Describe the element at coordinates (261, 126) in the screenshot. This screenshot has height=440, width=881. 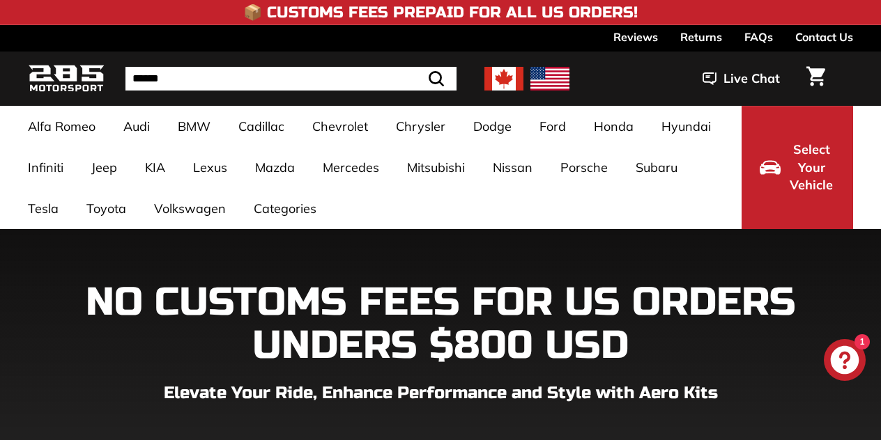
I see `a: Cadillac` at that location.